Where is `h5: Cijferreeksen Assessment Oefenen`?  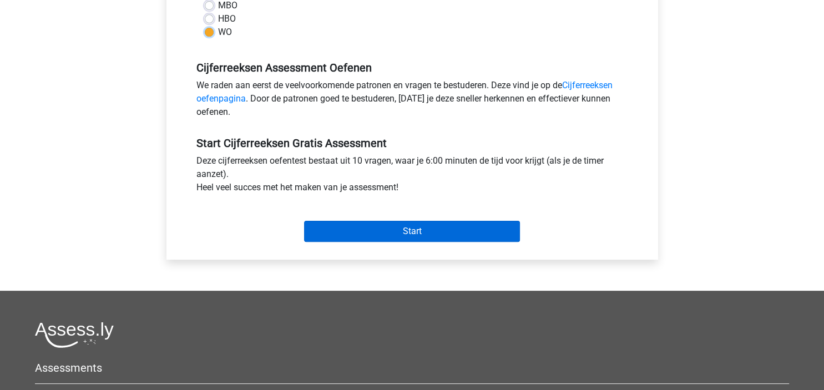 h5: Cijferreeksen Assessment Oefenen is located at coordinates (412, 68).